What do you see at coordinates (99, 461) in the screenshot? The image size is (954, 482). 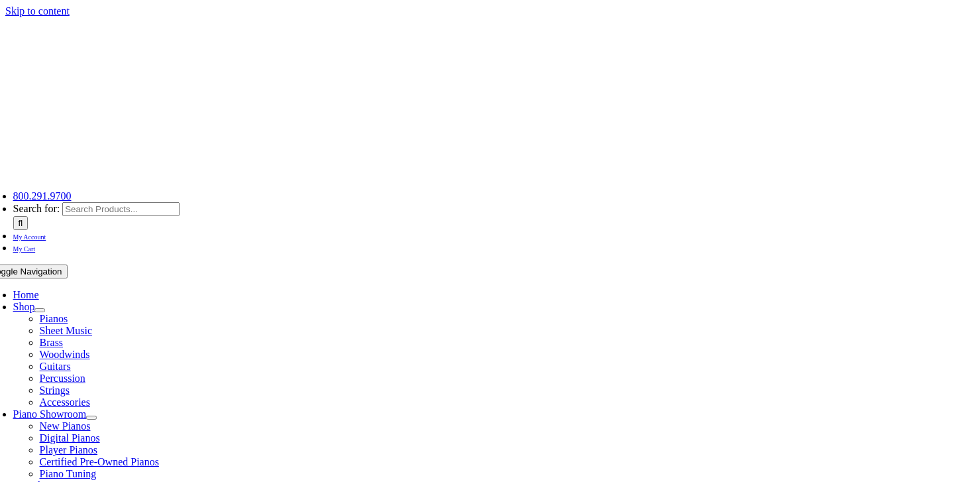 I see `span: Certified Pre-Owned Pianos` at bounding box center [99, 461].